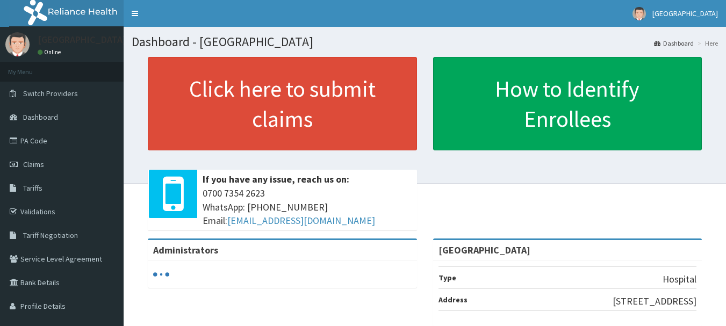 The height and width of the screenshot is (326, 726). I want to click on span: Tariff Negotiation, so click(51, 235).